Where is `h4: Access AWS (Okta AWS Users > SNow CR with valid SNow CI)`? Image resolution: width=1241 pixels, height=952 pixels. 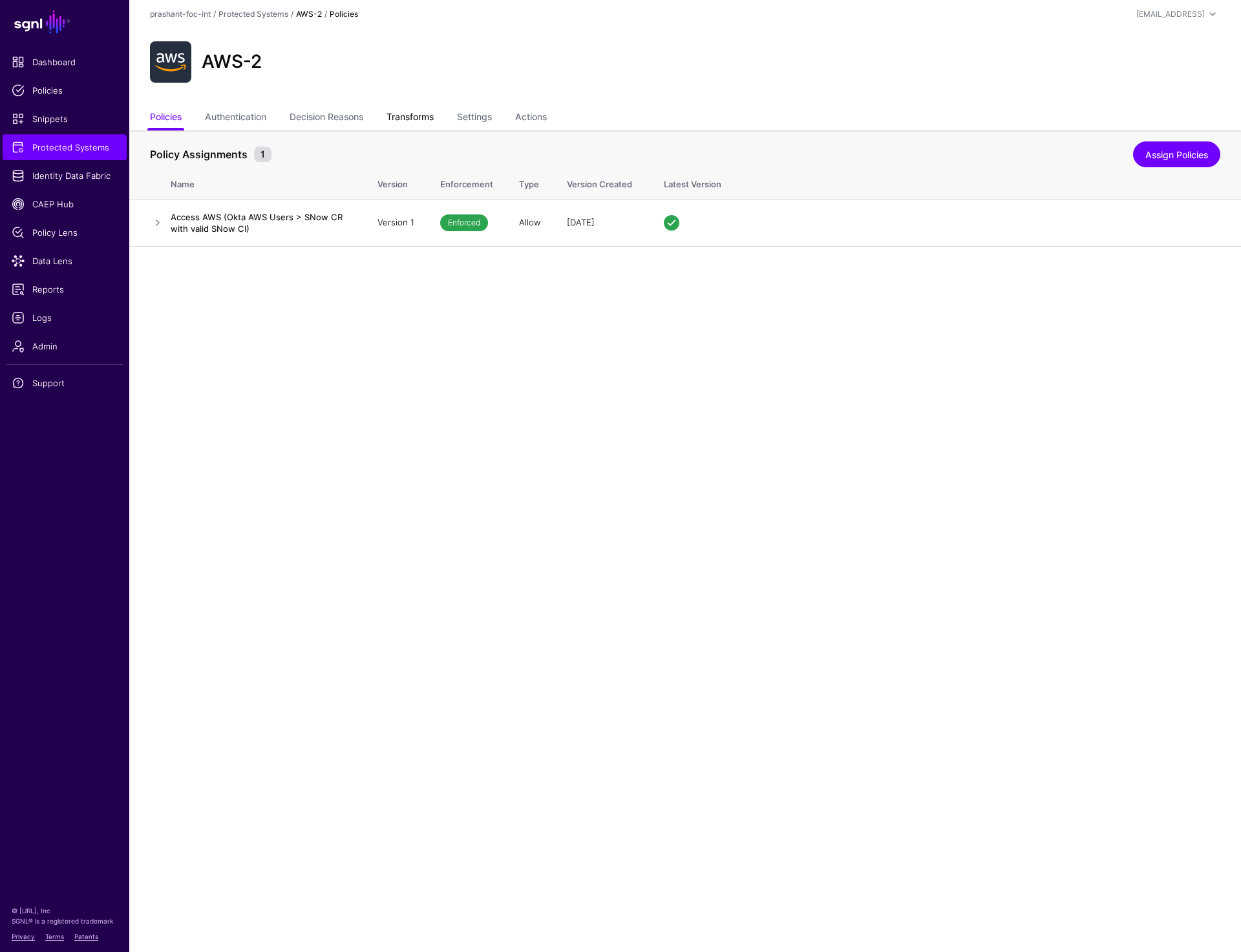 h4: Access AWS (Okta AWS Users > SNow CR with valid SNow CI) is located at coordinates (261, 222).